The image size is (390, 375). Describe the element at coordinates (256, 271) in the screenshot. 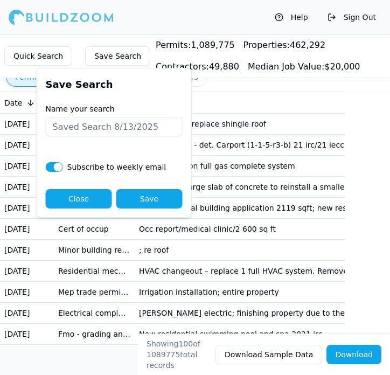

I see `td: HVAC changeout – replace 1 full HVAC system. Remove existing equipment and install a new high-eff...` at that location.